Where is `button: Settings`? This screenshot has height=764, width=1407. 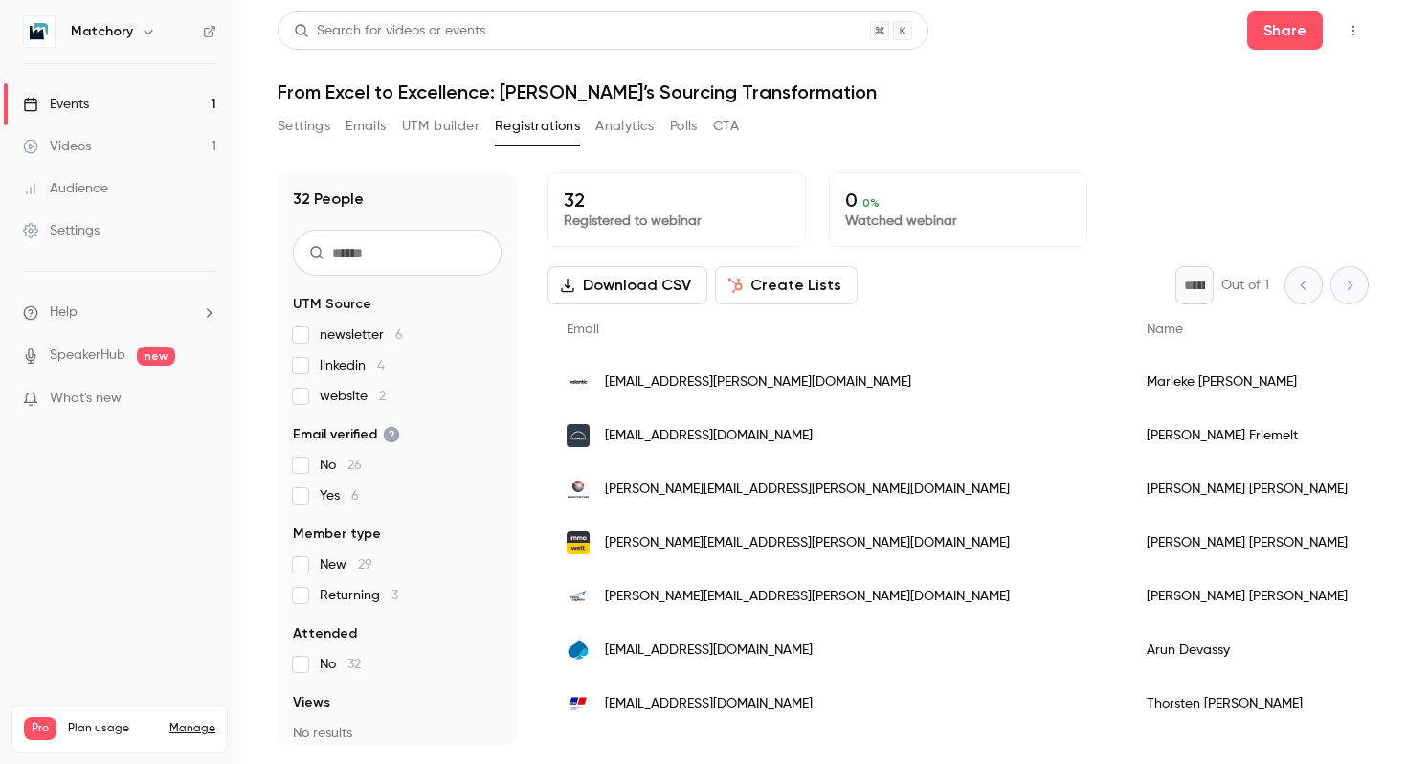
button: Settings is located at coordinates (303, 126).